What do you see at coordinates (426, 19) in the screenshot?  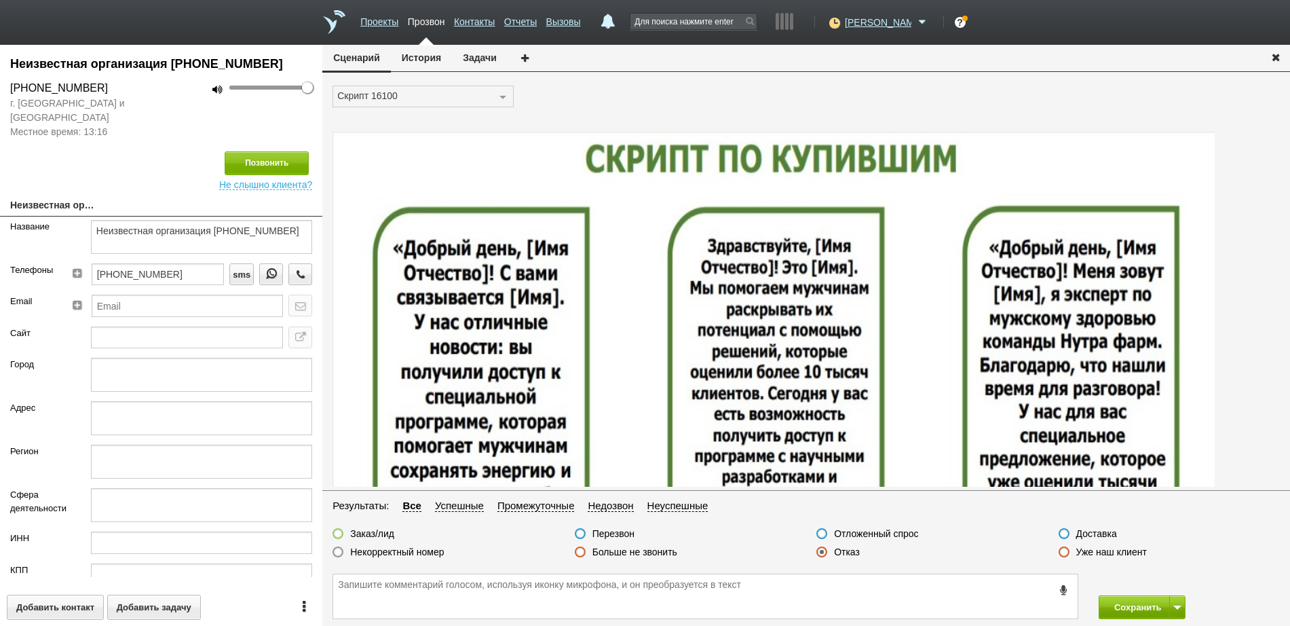 I see `a: Прозвон` at bounding box center [426, 19].